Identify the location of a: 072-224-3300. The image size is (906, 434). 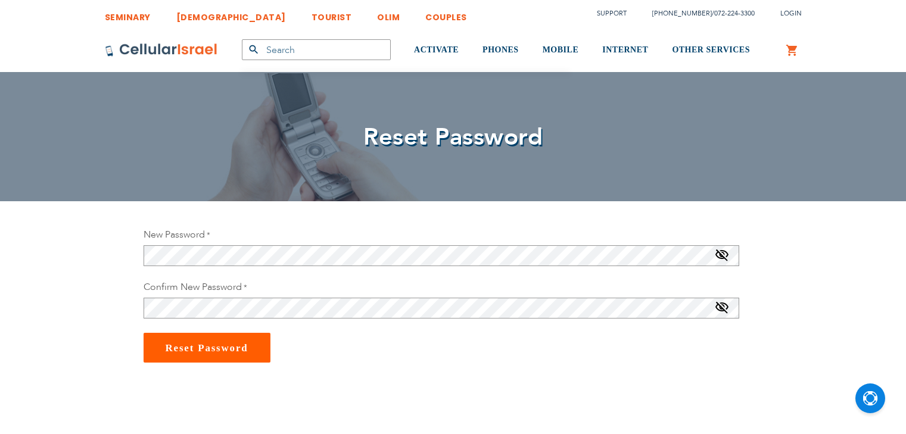
(735, 13).